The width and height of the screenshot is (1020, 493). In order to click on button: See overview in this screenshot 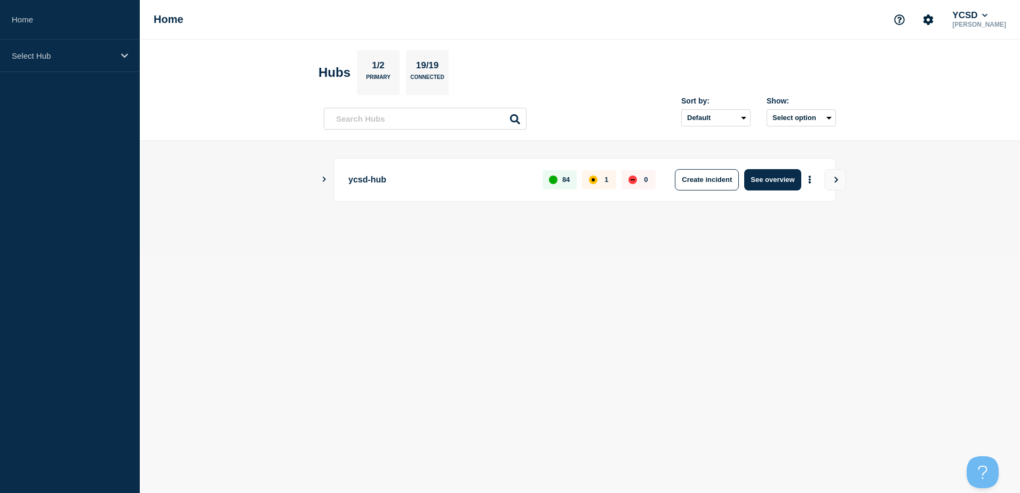, I will do `click(772, 180)`.